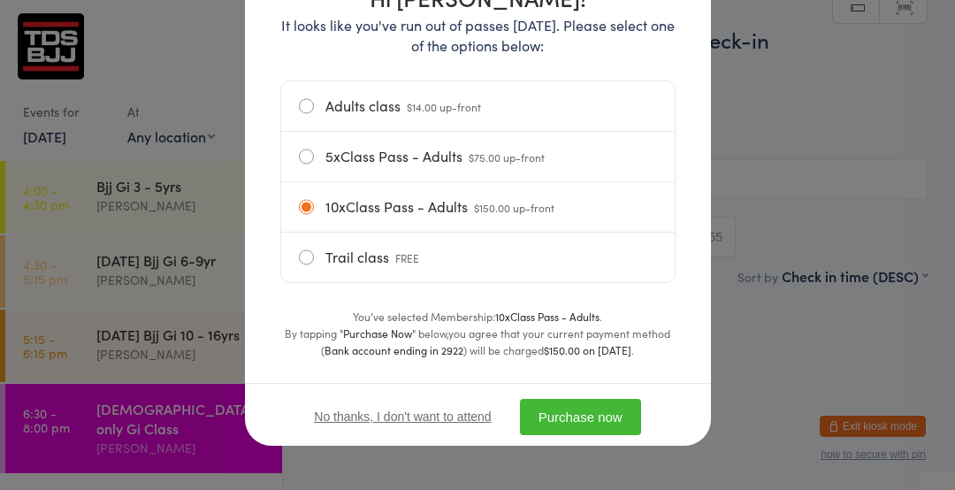 This screenshot has height=490, width=955. What do you see at coordinates (407, 257) in the screenshot?
I see `span: FREE` at bounding box center [407, 257].